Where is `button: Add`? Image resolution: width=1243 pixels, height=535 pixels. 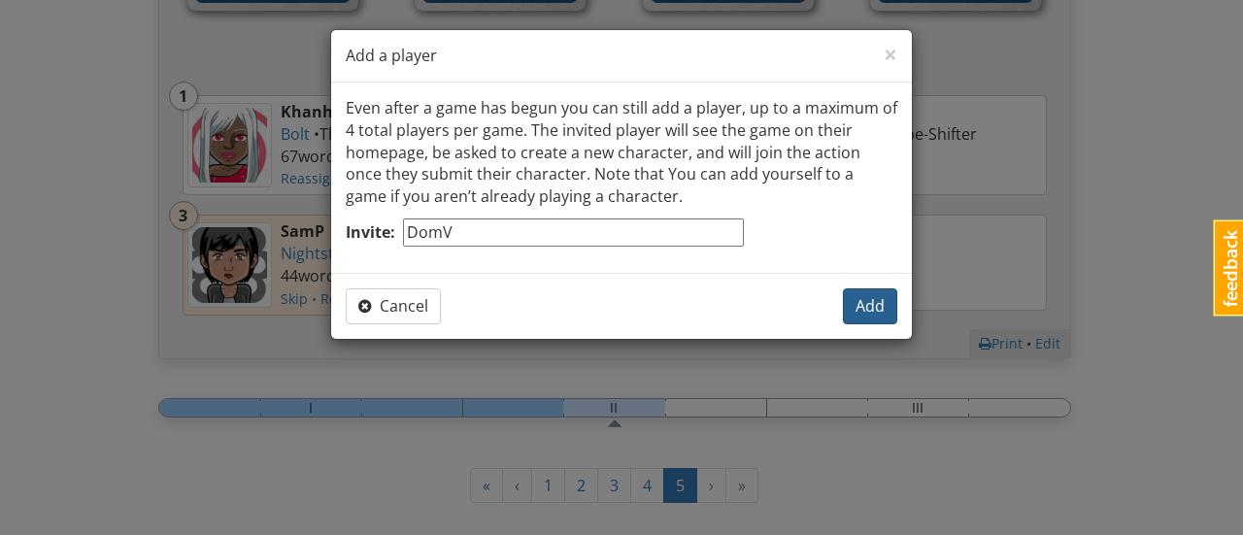
button: Add is located at coordinates (870, 306).